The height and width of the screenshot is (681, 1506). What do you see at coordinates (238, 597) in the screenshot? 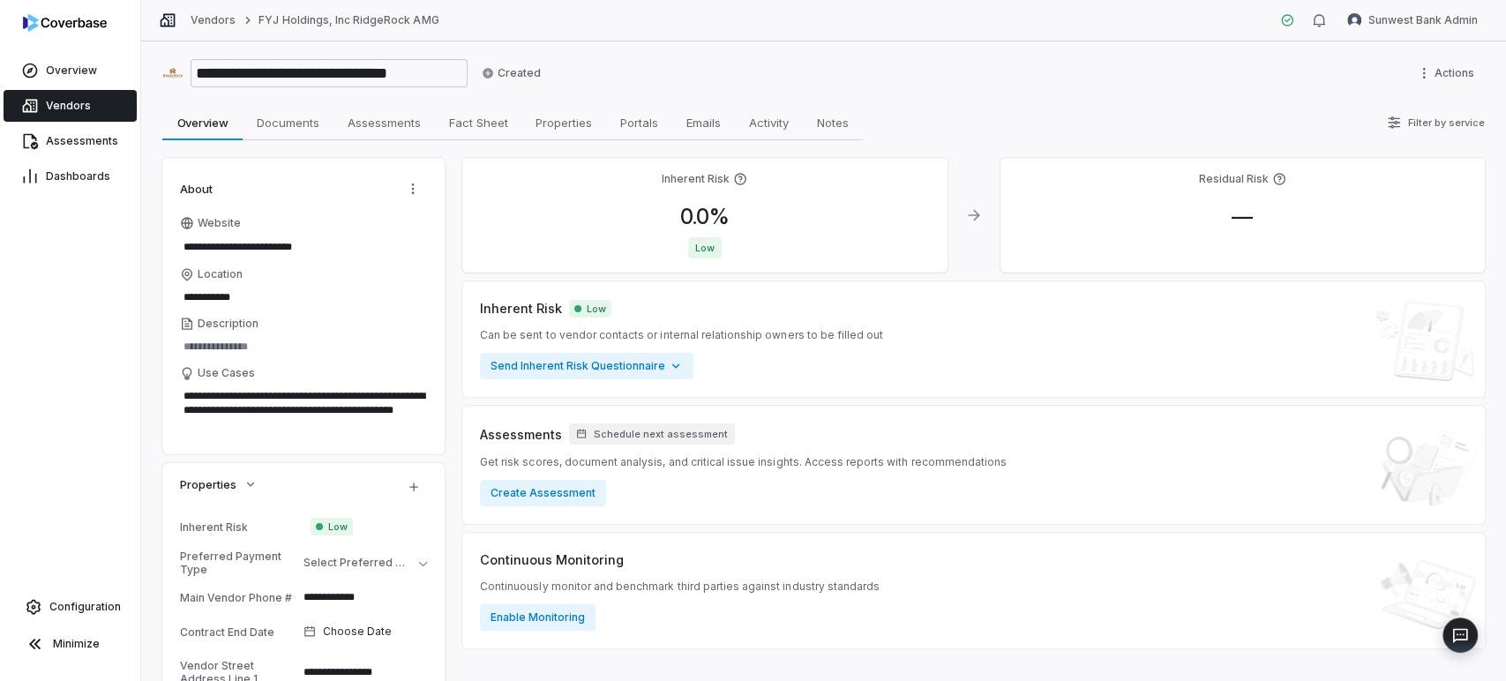
I see `div: Main Vendor Phone #` at bounding box center [238, 597].